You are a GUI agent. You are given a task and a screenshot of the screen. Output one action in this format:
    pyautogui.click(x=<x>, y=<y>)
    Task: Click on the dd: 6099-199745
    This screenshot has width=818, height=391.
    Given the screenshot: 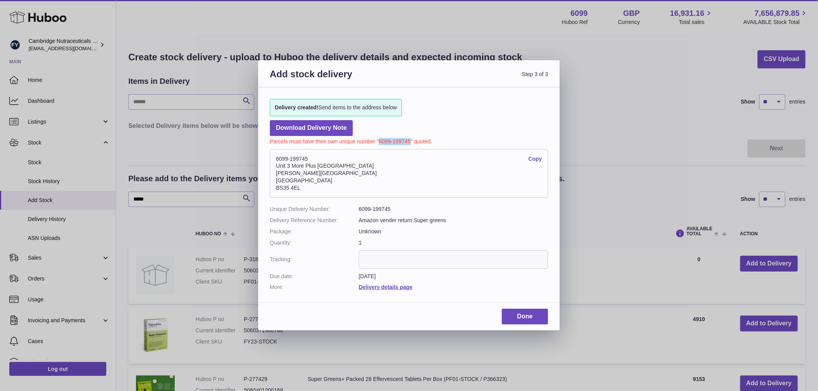 What is the action you would take?
    pyautogui.click(x=453, y=209)
    